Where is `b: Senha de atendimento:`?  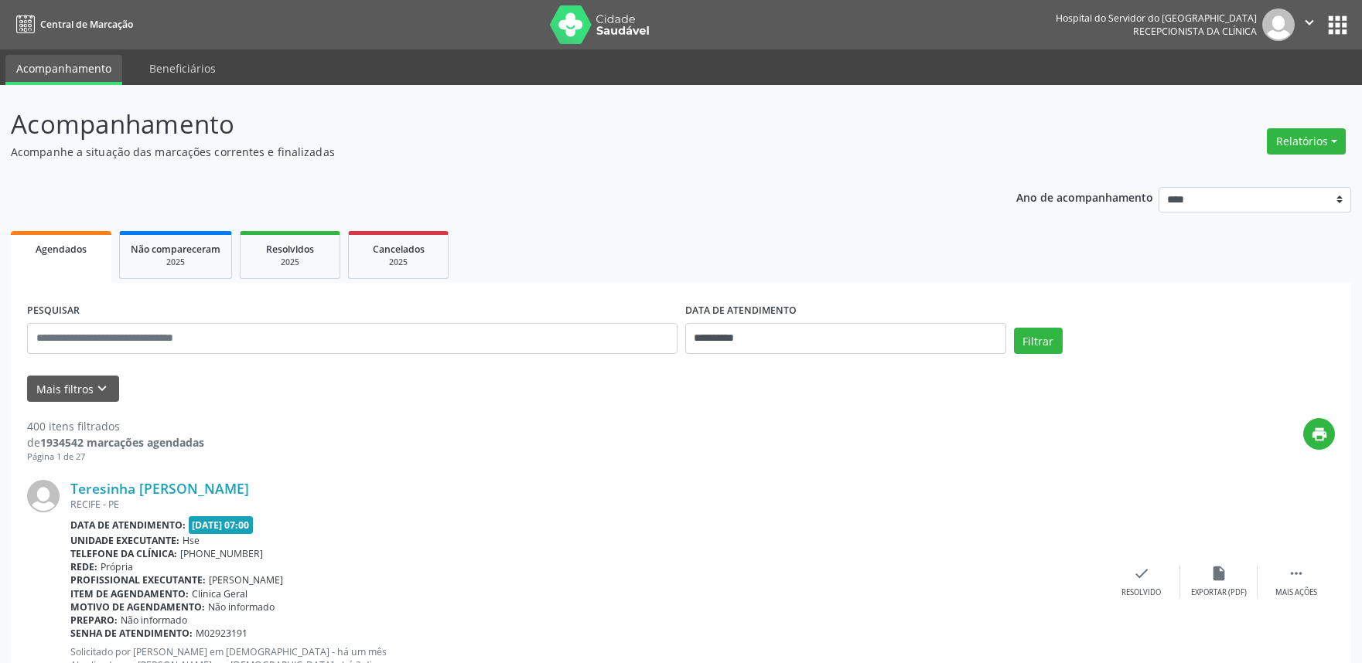
b: Senha de atendimento: is located at coordinates (131, 633).